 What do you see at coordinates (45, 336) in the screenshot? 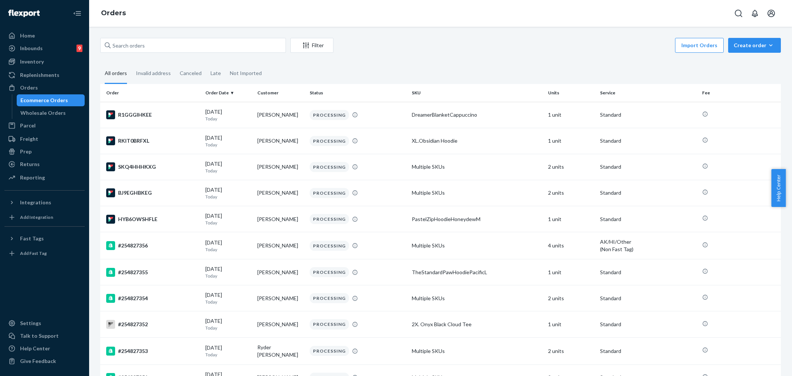
I see `a: Talk to Support` at bounding box center [45, 336].